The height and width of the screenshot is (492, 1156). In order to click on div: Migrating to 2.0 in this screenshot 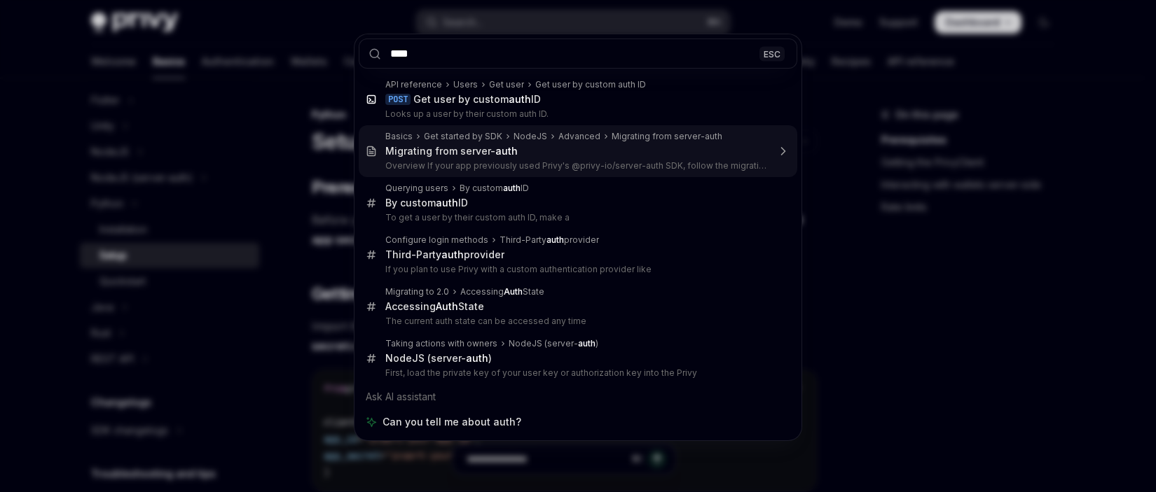, I will do `click(417, 292)`.